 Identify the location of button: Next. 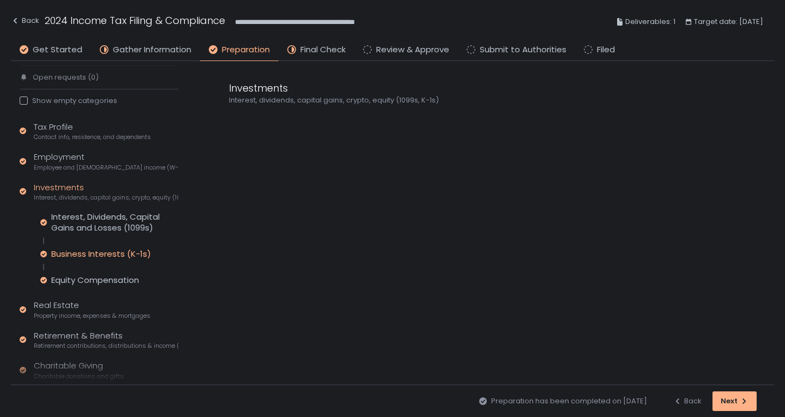
(735, 401).